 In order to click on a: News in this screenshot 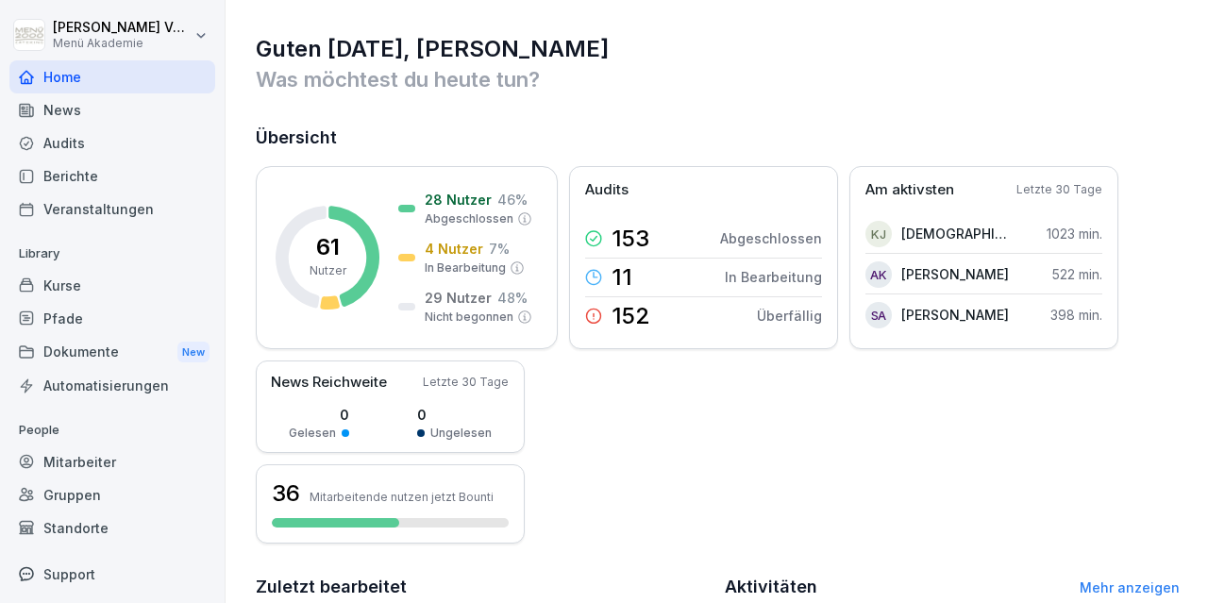, I will do `click(112, 110)`.